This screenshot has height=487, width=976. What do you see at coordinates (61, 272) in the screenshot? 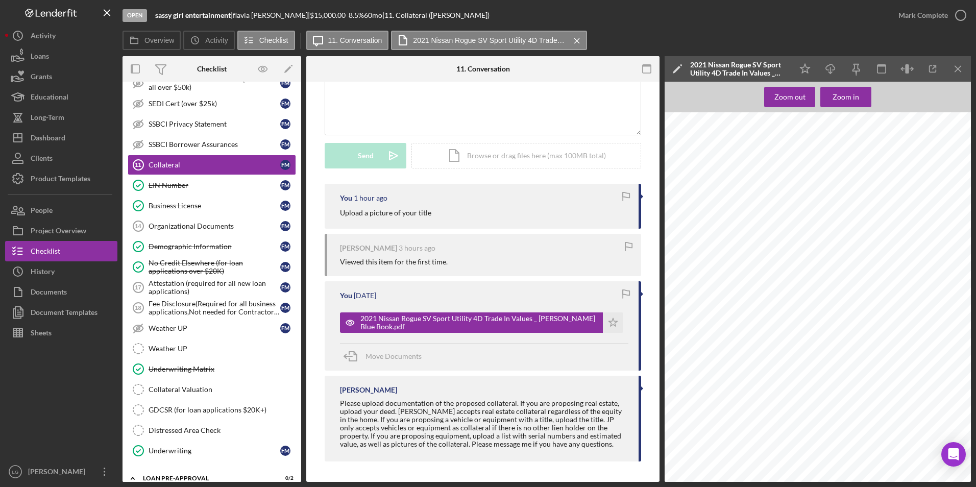
I see `button: History` at bounding box center [61, 272].